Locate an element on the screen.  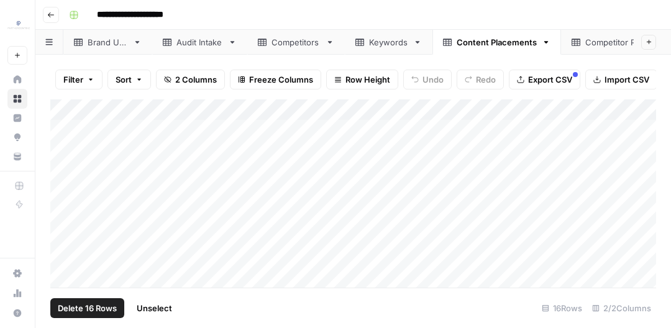
a: Usage is located at coordinates (17, 293).